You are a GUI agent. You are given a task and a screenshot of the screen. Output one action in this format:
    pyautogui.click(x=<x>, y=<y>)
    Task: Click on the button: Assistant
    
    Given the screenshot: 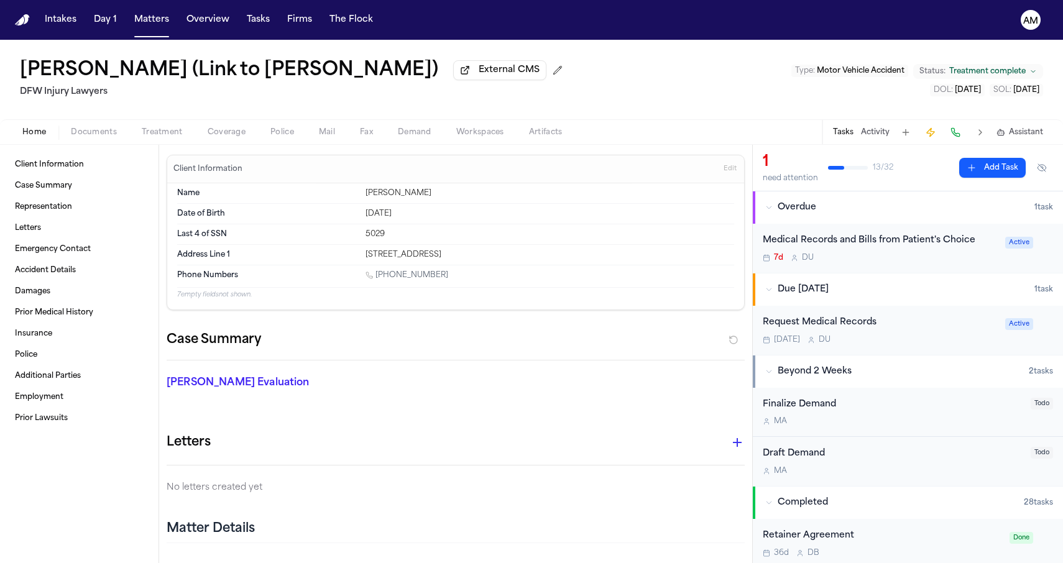 What is the action you would take?
    pyautogui.click(x=1019, y=132)
    